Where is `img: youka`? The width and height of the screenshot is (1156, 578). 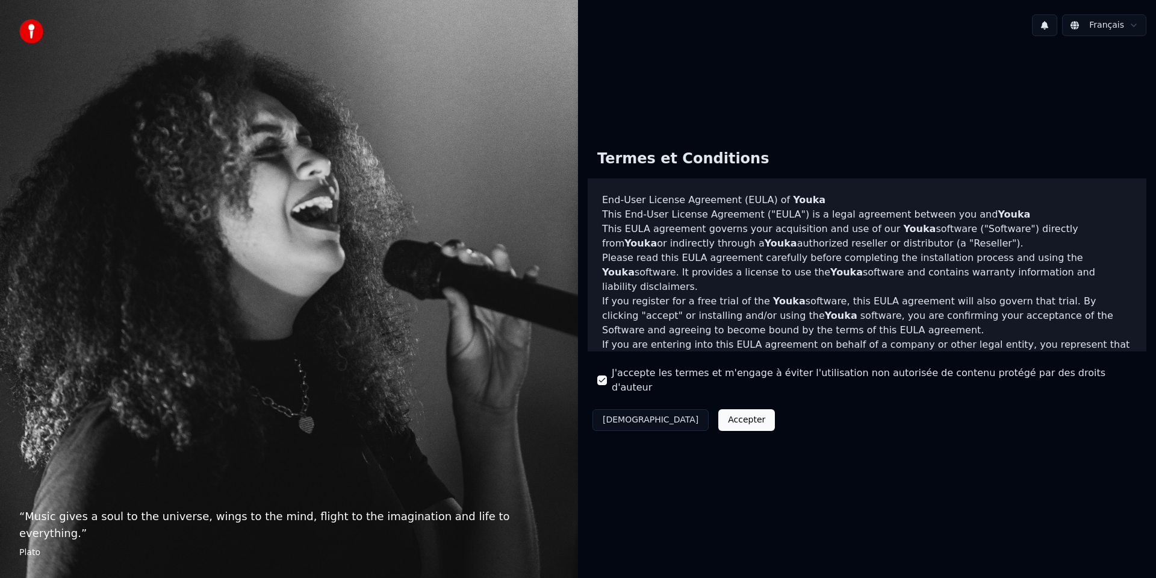 img: youka is located at coordinates (31, 31).